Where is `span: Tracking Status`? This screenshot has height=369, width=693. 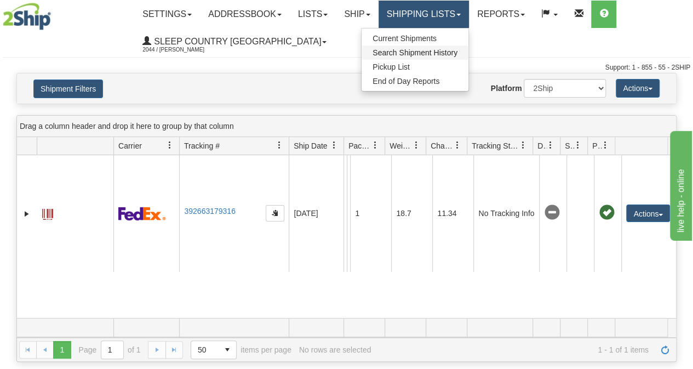 span: Tracking Status is located at coordinates (495, 146).